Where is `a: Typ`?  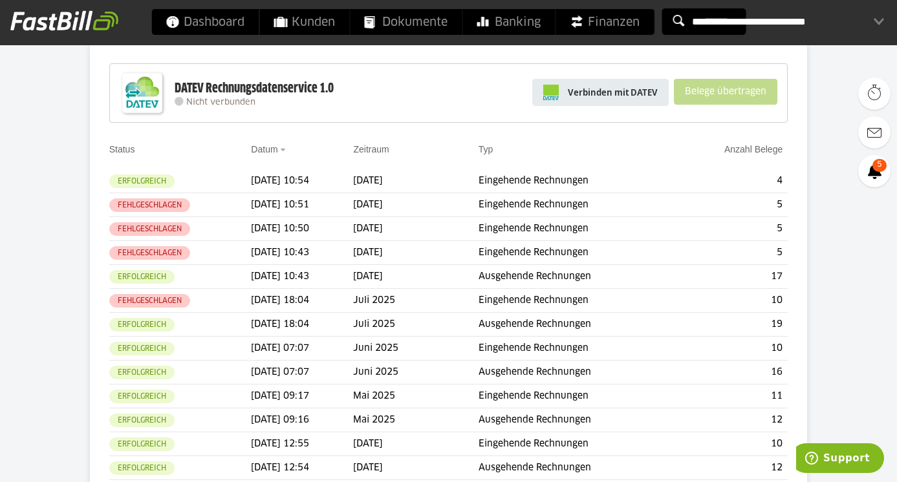 a: Typ is located at coordinates (486, 149).